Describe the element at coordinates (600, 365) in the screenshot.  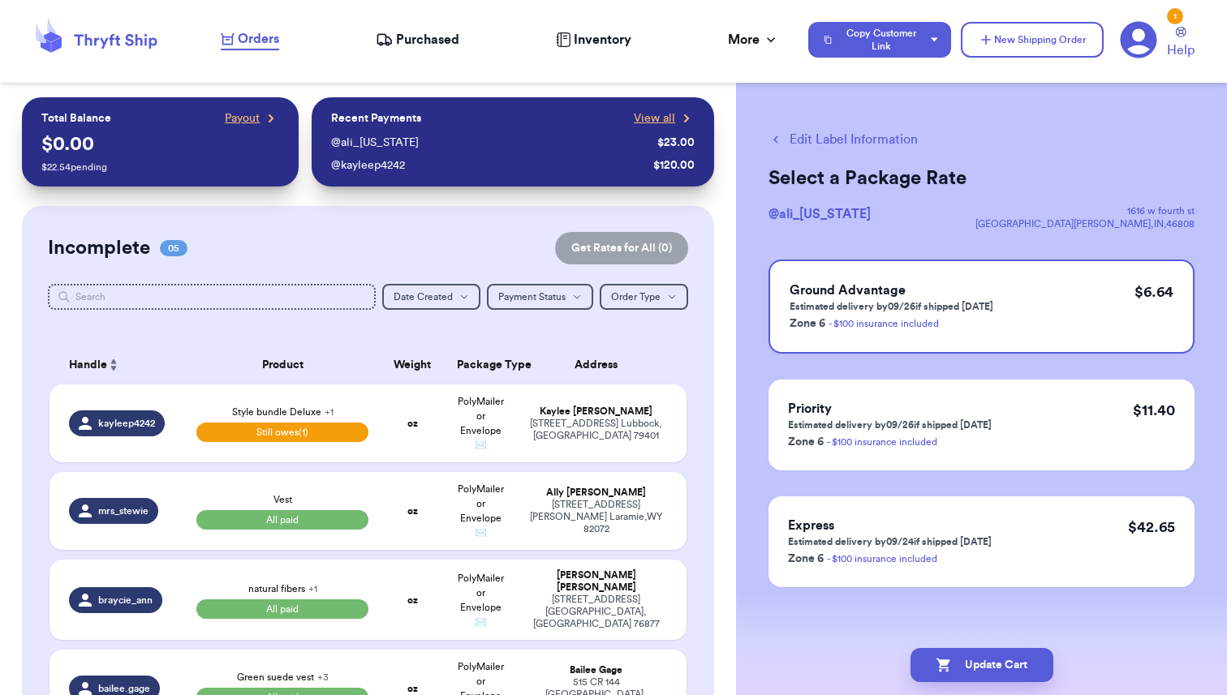
I see `th: Address` at that location.